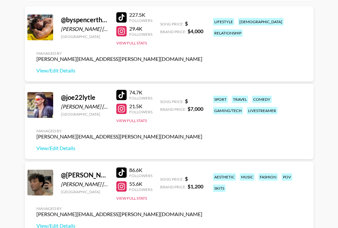 The width and height of the screenshot is (338, 228). What do you see at coordinates (141, 92) in the screenshot?
I see `div: 74.7K` at bounding box center [141, 92].